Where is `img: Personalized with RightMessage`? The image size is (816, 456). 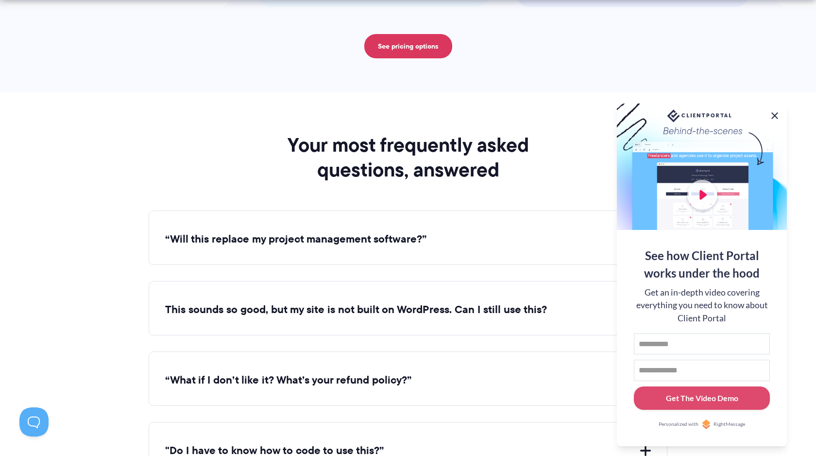 img: Personalized with RightMessage is located at coordinates (706, 424).